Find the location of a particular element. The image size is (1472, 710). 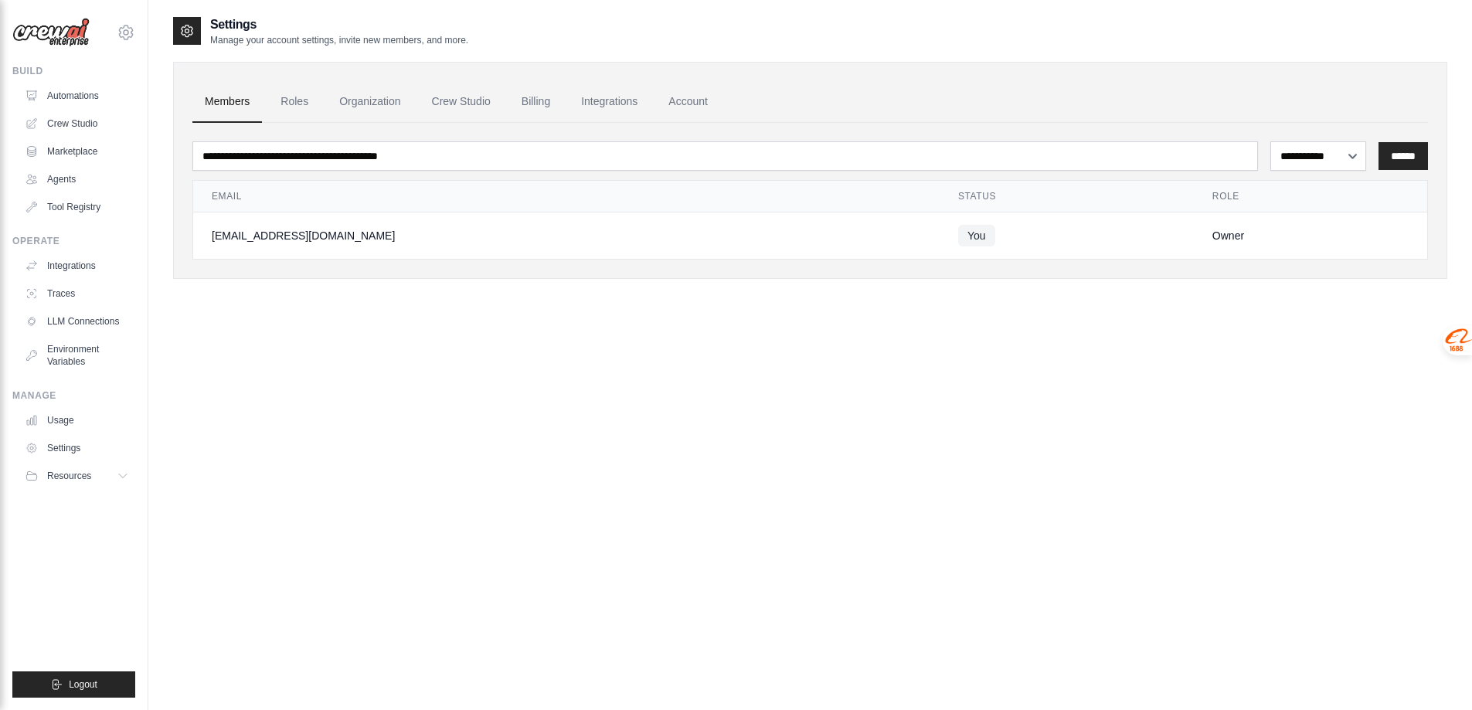

th: Role is located at coordinates (1310, 196).